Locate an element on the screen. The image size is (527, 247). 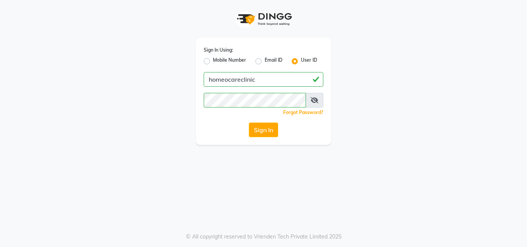
a: Forgot Password? is located at coordinates (303, 112).